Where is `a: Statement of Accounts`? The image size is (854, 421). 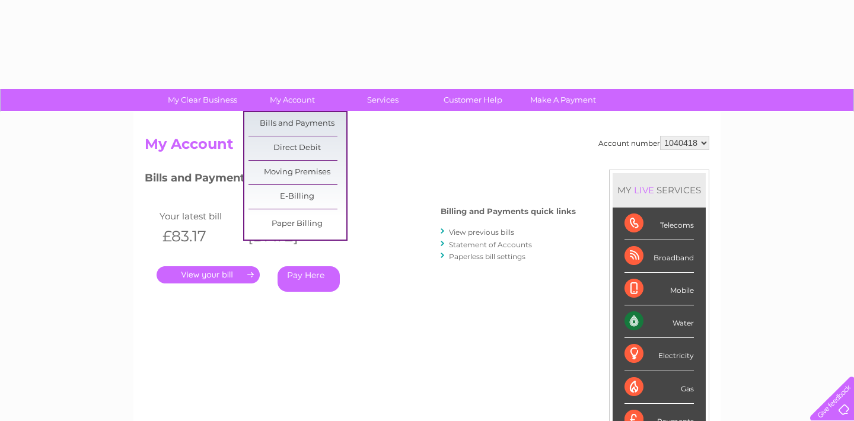 a: Statement of Accounts is located at coordinates (490, 244).